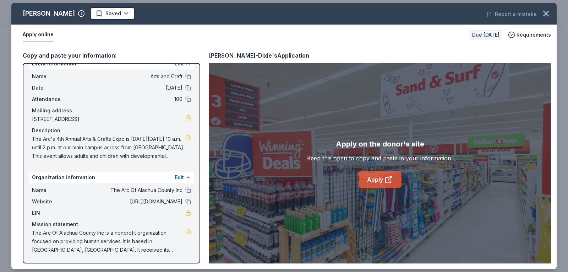 The height and width of the screenshot is (272, 568). What do you see at coordinates (109, 241) in the screenshot?
I see `span: The Arc Of Alachua County Inc is a nonprofit organization focused on providing human services. It...` at bounding box center [109, 241].